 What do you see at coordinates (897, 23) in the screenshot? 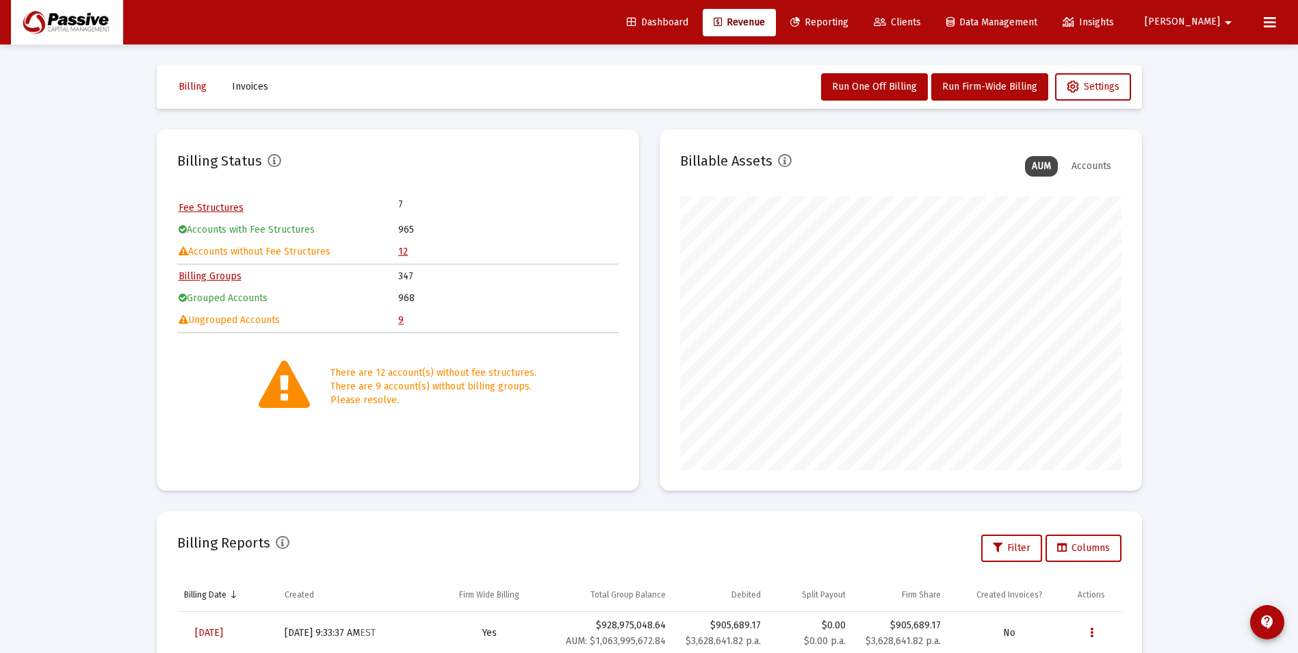
I see `a: Clients` at bounding box center [897, 23].